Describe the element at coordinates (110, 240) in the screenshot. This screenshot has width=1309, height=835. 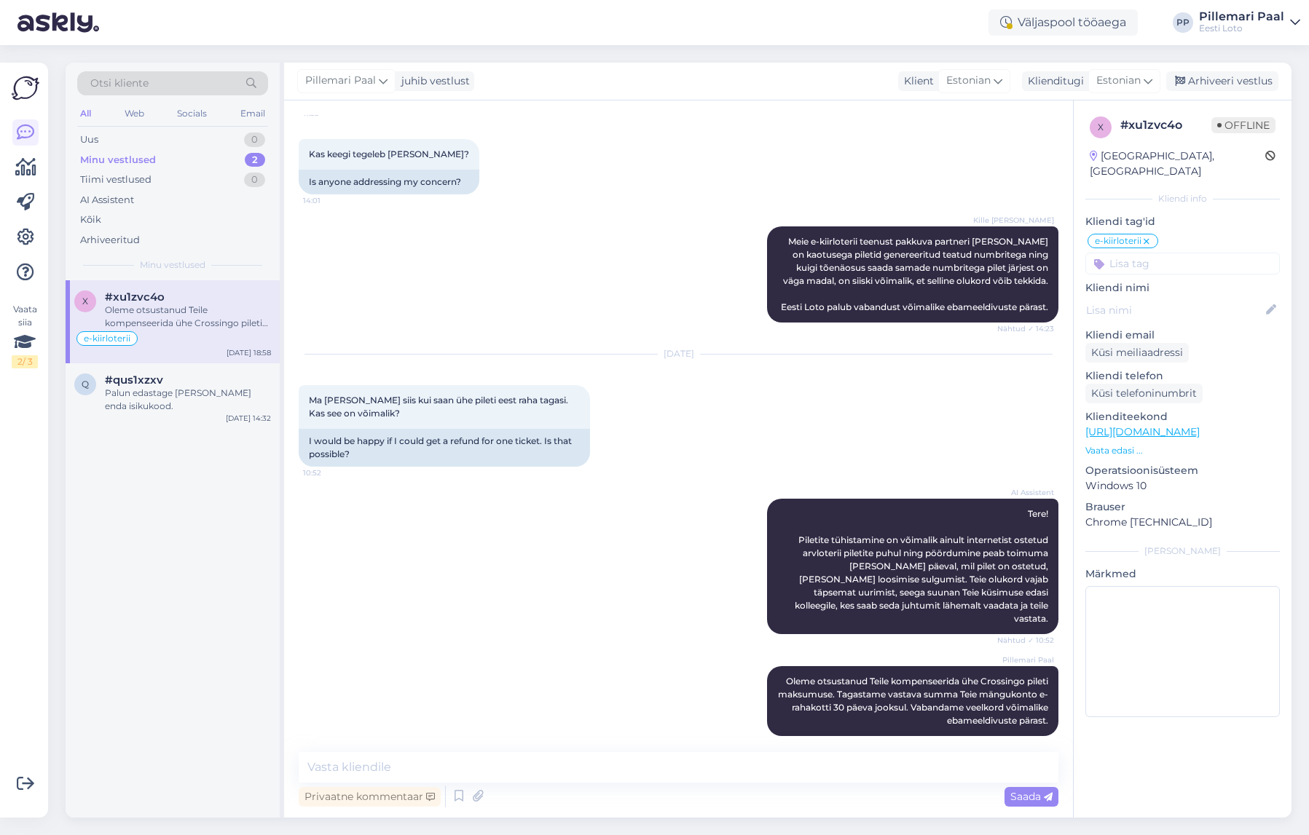
I see `div: Arhiveeritud` at that location.